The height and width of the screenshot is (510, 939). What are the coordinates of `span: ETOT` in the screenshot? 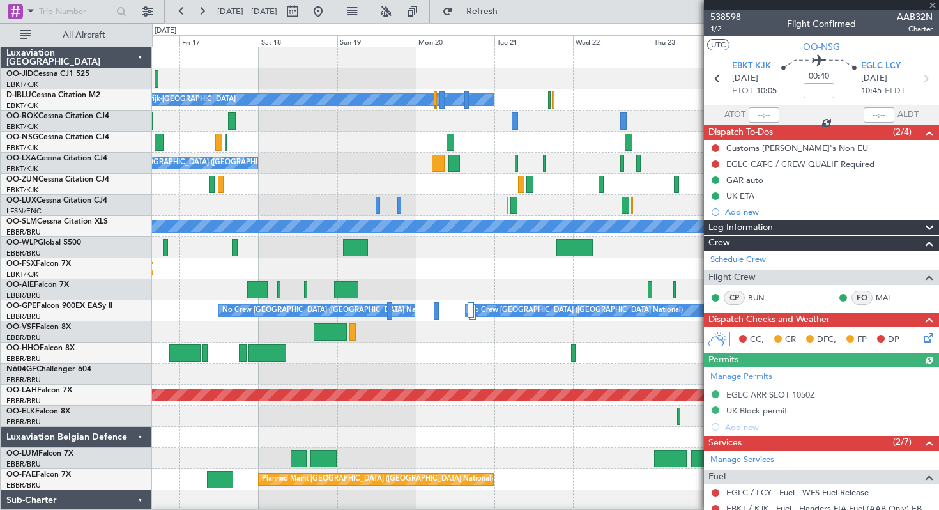 It's located at (742, 91).